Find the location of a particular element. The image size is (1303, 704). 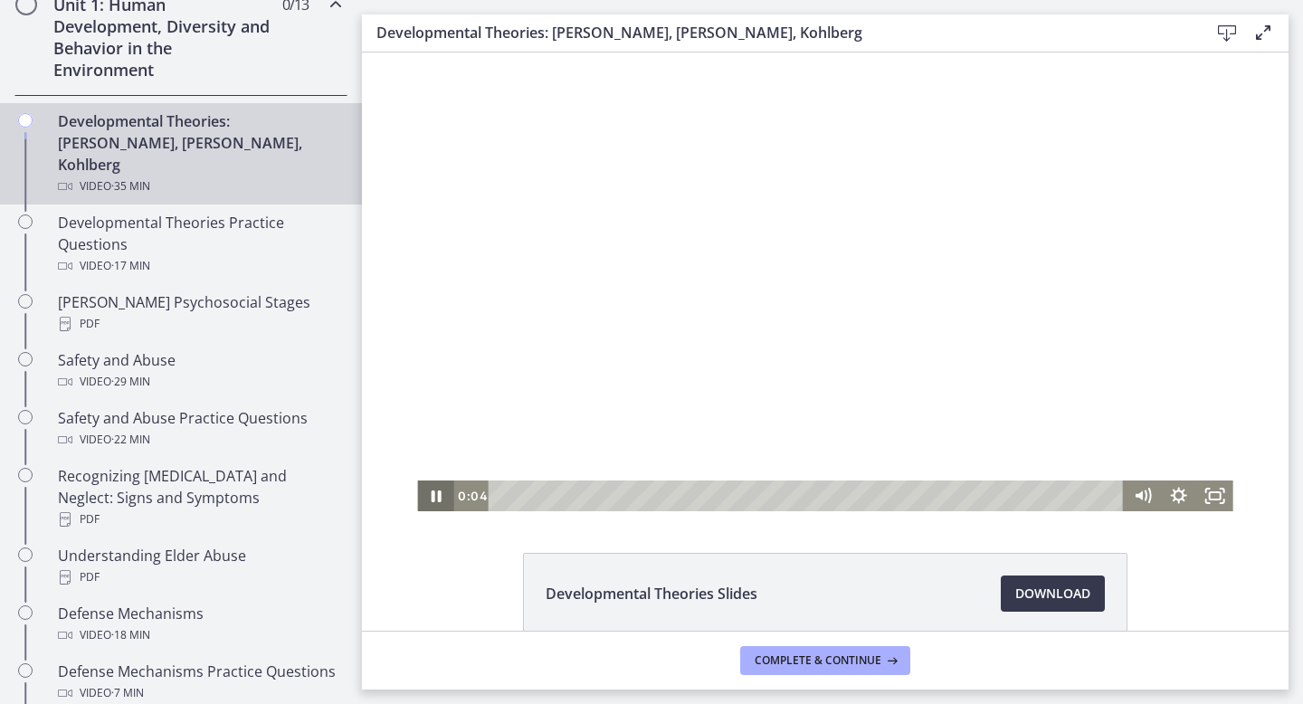

div: Defense Mechanisms Practice Questions is located at coordinates (199, 682).